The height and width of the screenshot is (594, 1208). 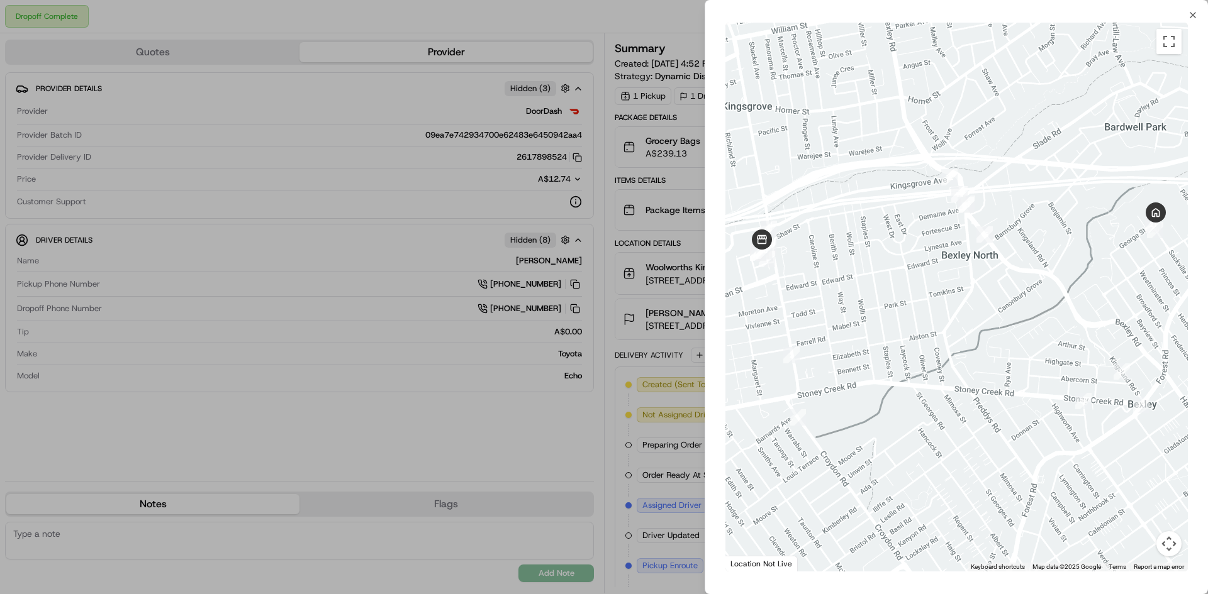 I want to click on div: 2, so click(x=791, y=355).